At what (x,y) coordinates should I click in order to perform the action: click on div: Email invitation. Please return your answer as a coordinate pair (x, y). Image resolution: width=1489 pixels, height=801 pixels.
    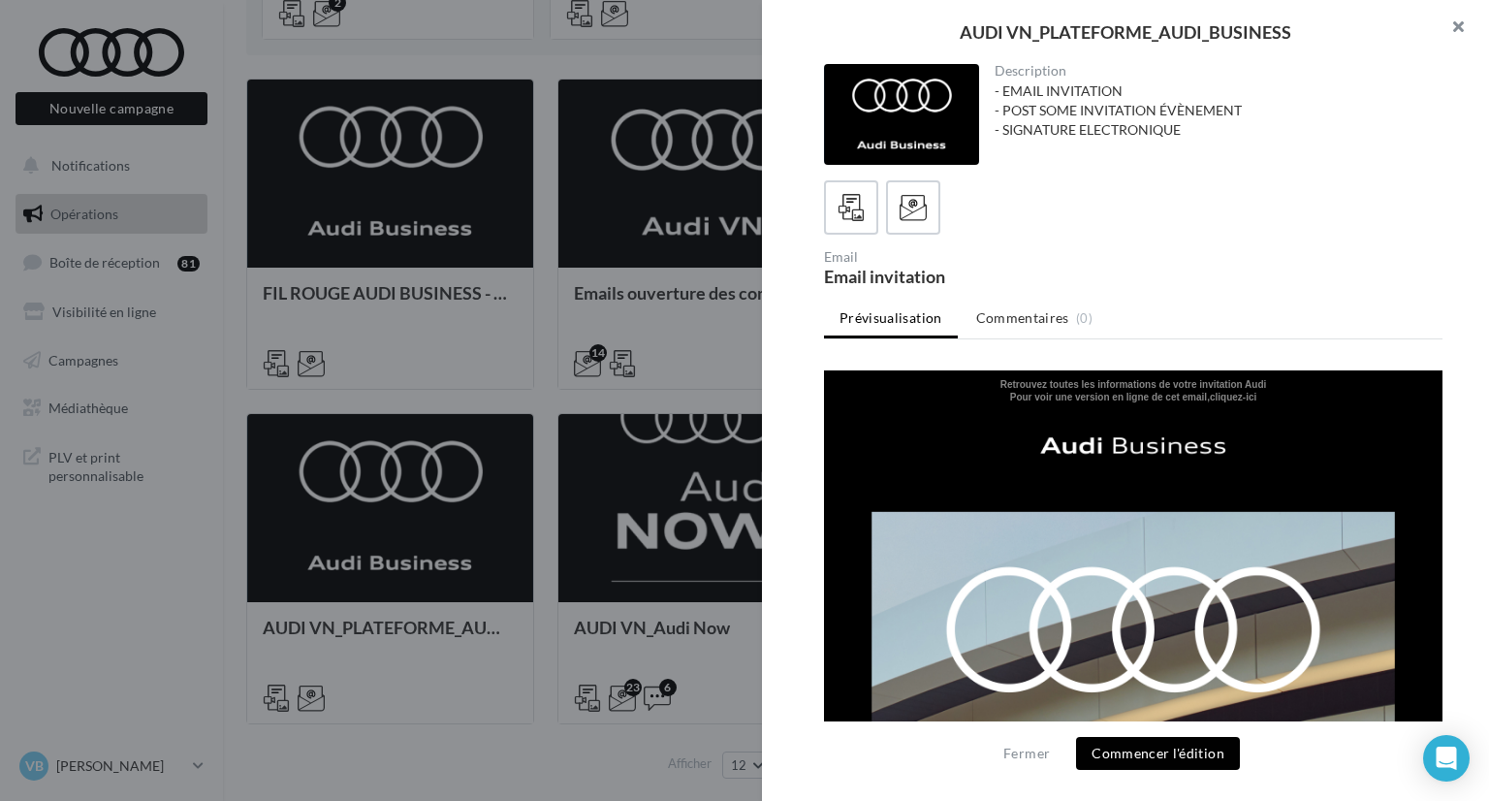
    Looking at the image, I should click on (974, 276).